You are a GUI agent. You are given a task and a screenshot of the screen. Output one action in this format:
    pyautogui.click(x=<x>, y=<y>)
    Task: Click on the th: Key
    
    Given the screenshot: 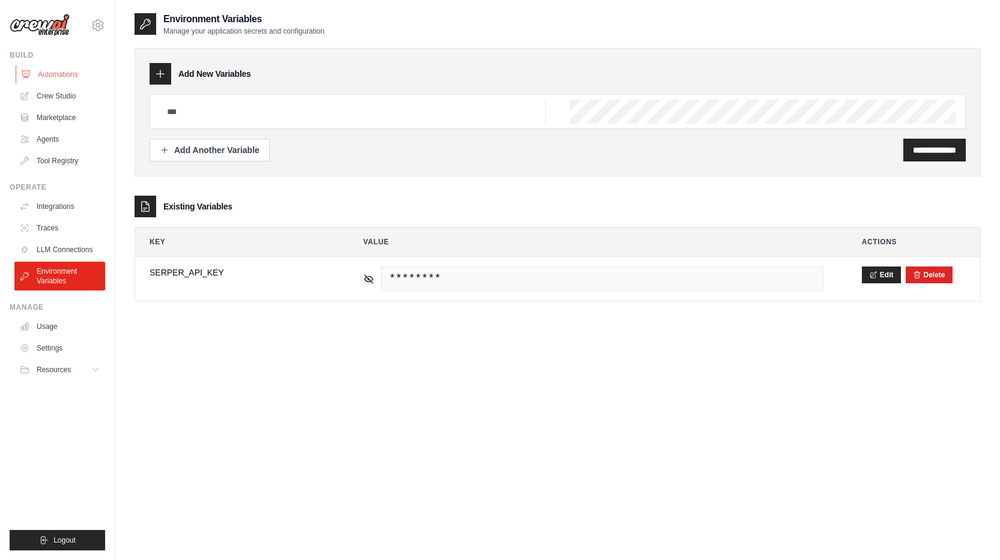 What is the action you would take?
    pyautogui.click(x=237, y=242)
    